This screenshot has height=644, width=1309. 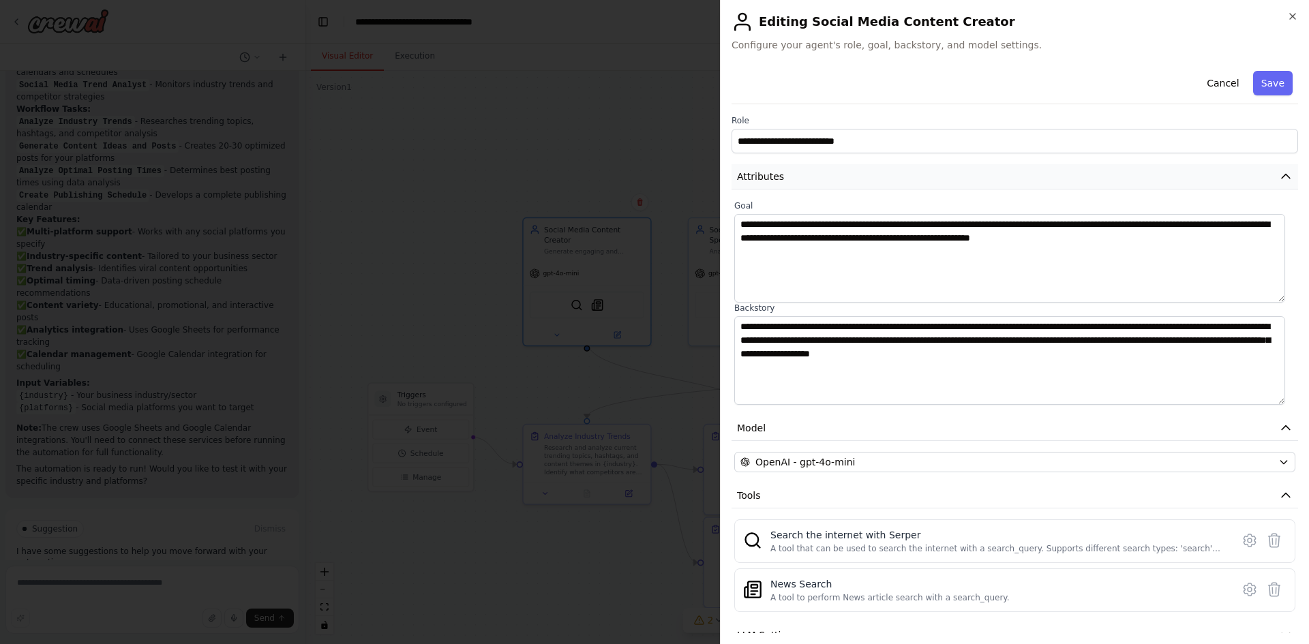 I want to click on span: OpenAI - gpt-4o-mini, so click(x=805, y=462).